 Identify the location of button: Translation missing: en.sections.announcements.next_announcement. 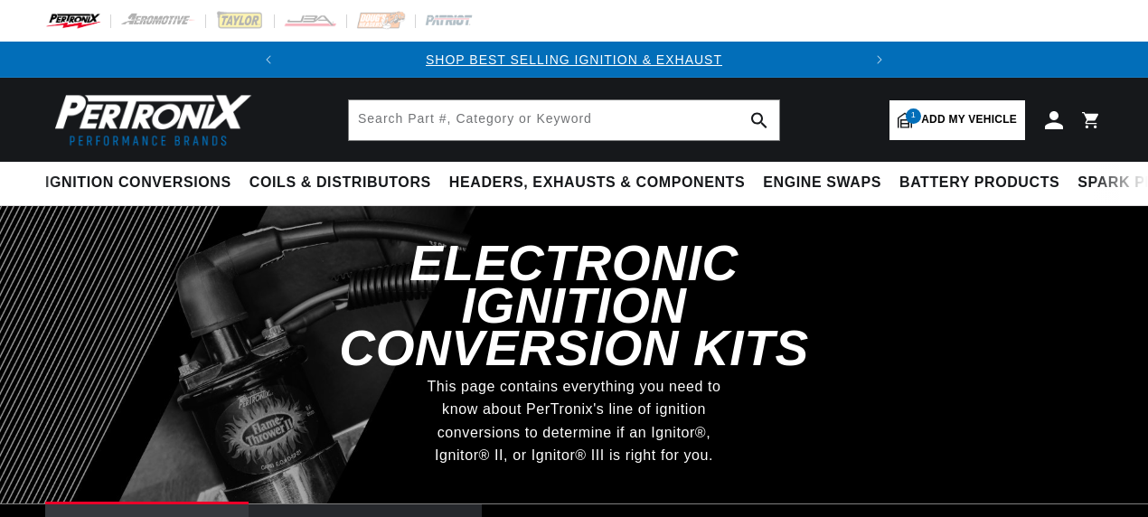
(879, 60).